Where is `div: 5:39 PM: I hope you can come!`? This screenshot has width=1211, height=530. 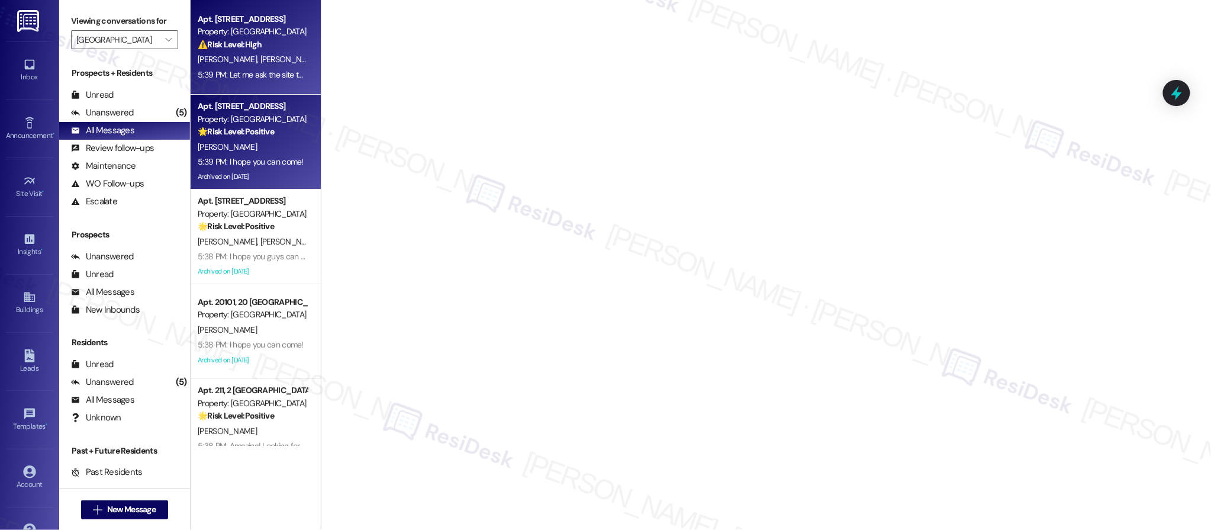 div: 5:39 PM: I hope you can come! is located at coordinates (250, 162).